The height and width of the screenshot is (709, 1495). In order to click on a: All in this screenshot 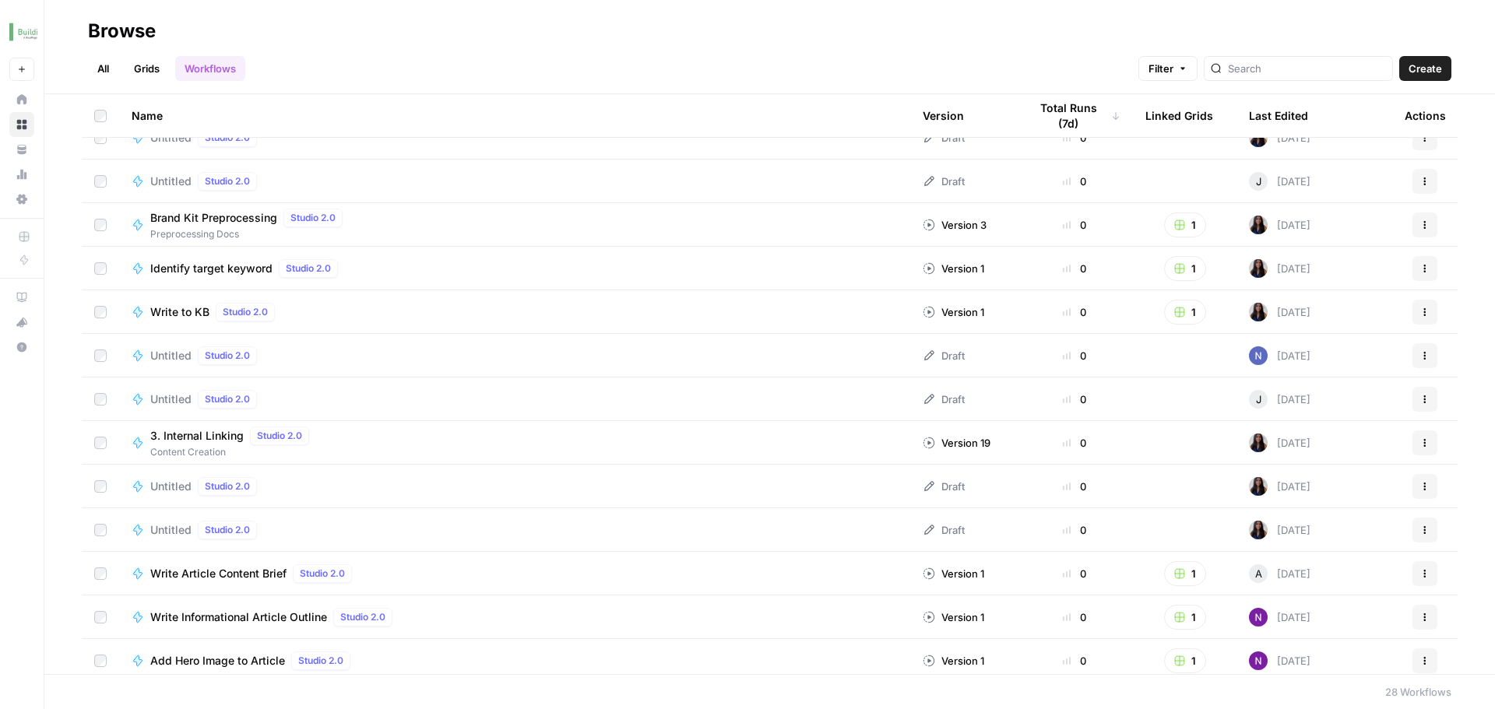, I will do `click(103, 69)`.